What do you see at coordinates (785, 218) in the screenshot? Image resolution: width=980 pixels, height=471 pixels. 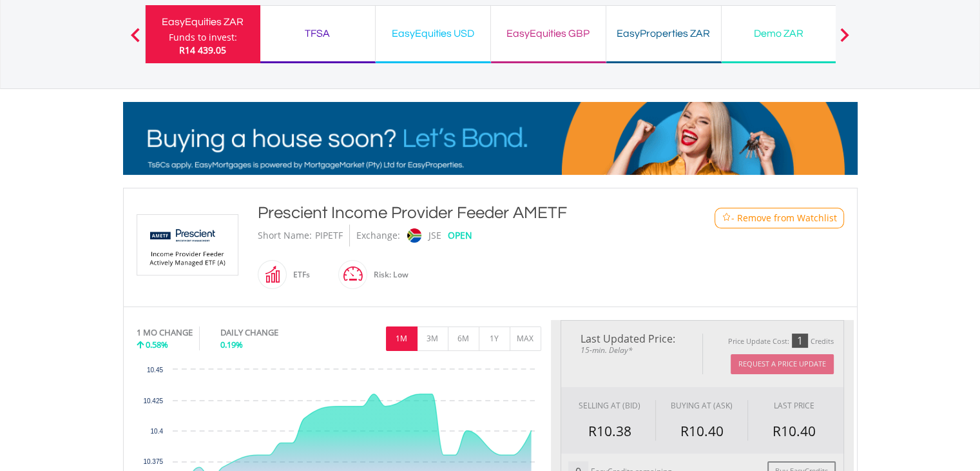 I see `span: - Remove from Watchlist` at bounding box center [785, 218].